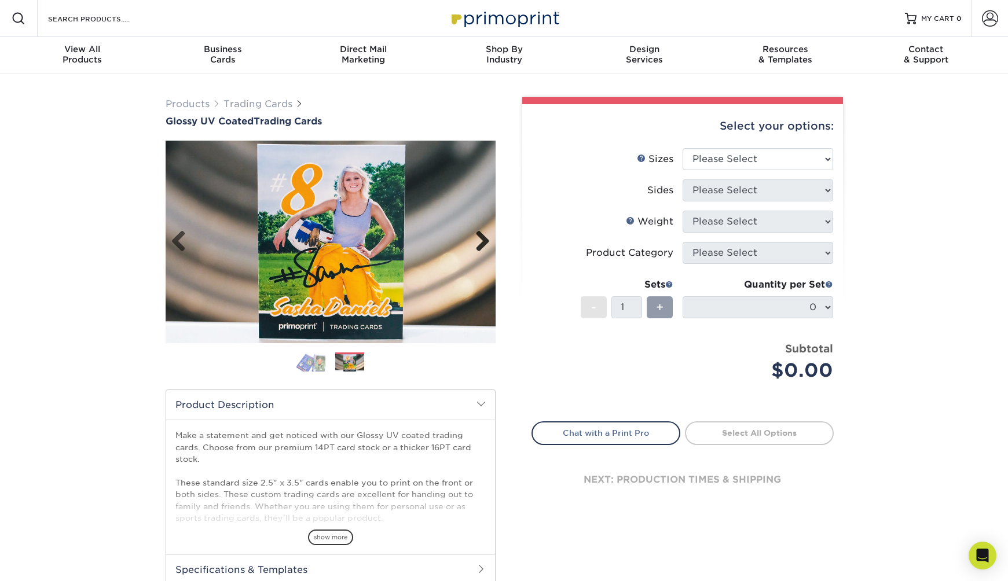 The height and width of the screenshot is (581, 1008). What do you see at coordinates (926, 54) in the screenshot?
I see `div: & Support` at bounding box center [926, 54].